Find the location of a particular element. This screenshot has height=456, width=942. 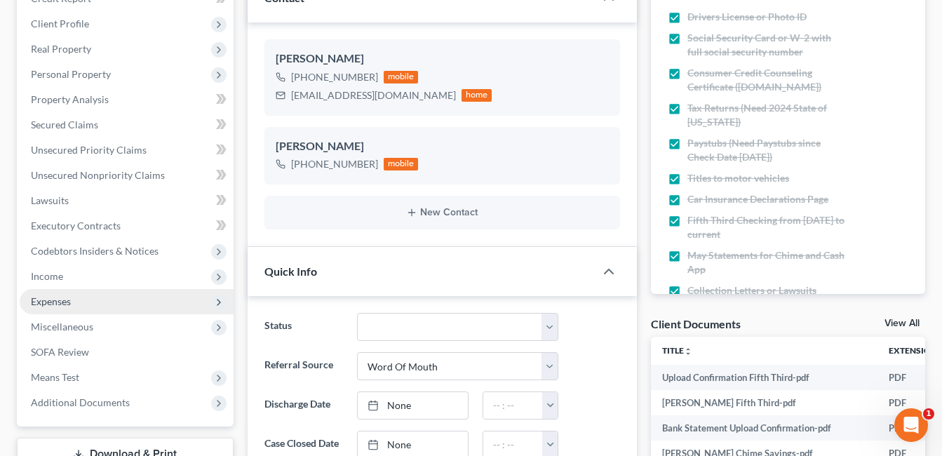

span: May Statements for Chime and Cash App is located at coordinates (766, 262).